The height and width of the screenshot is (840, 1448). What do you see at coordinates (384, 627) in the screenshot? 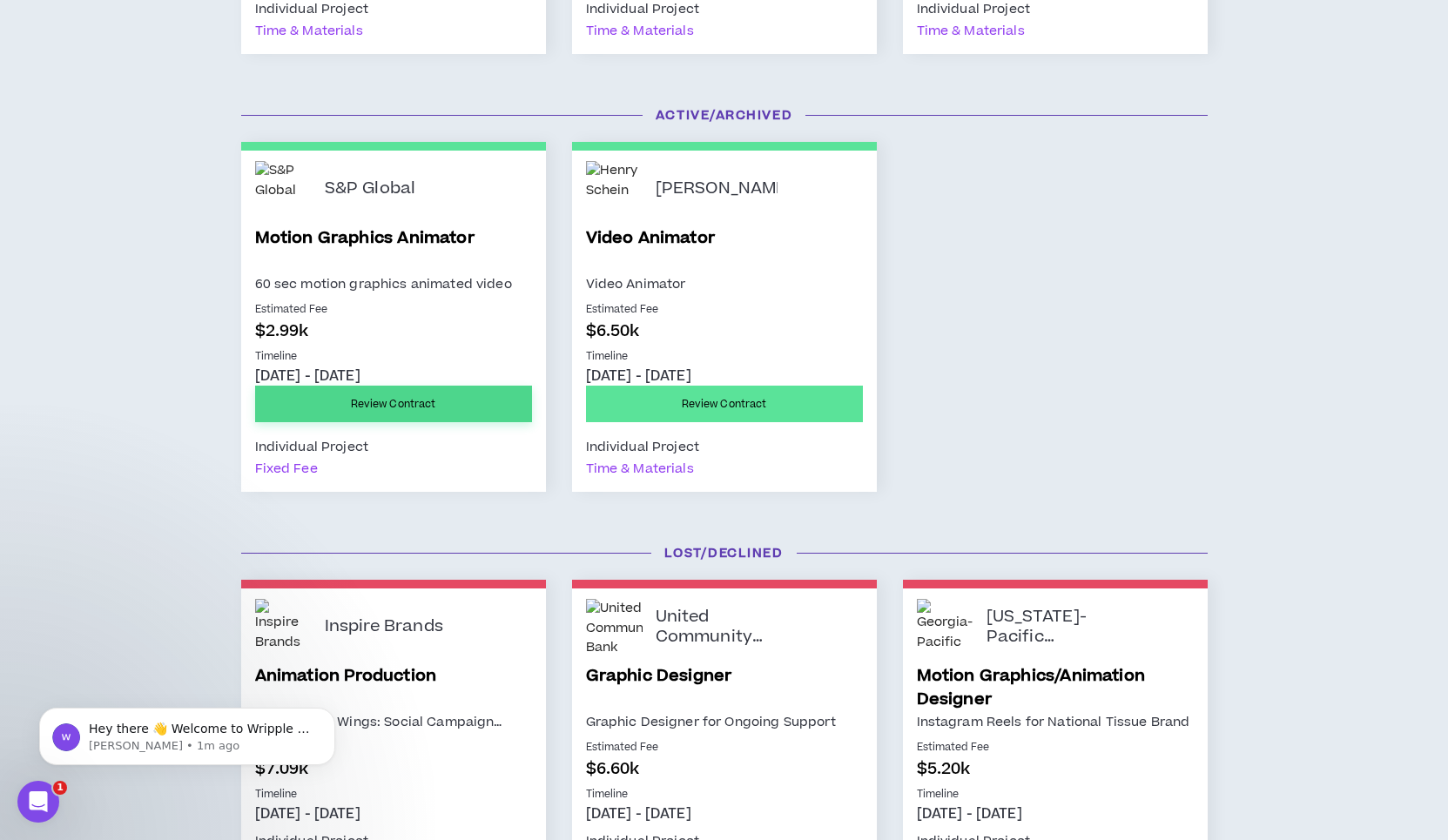
I see `p: Inspire Brands` at bounding box center [384, 627].